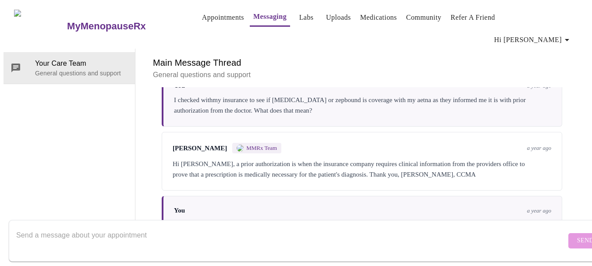  Describe the element at coordinates (69, 68) in the screenshot. I see `div: Your Care TeamGeneral questions and support` at that location.